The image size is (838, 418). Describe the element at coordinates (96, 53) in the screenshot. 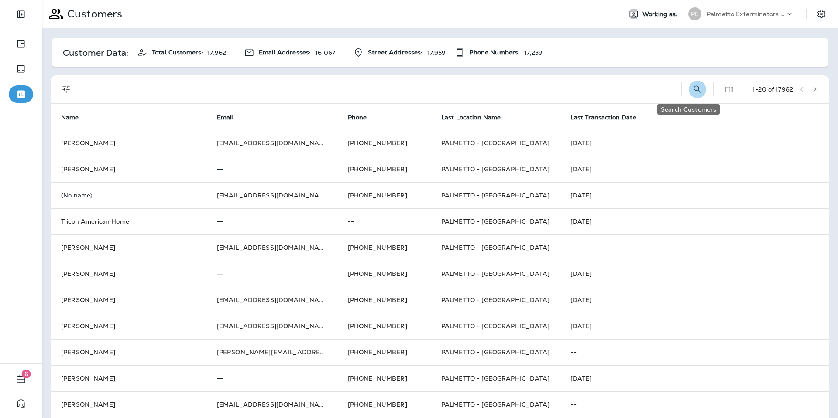

I see `p: Customer Data:` at that location.